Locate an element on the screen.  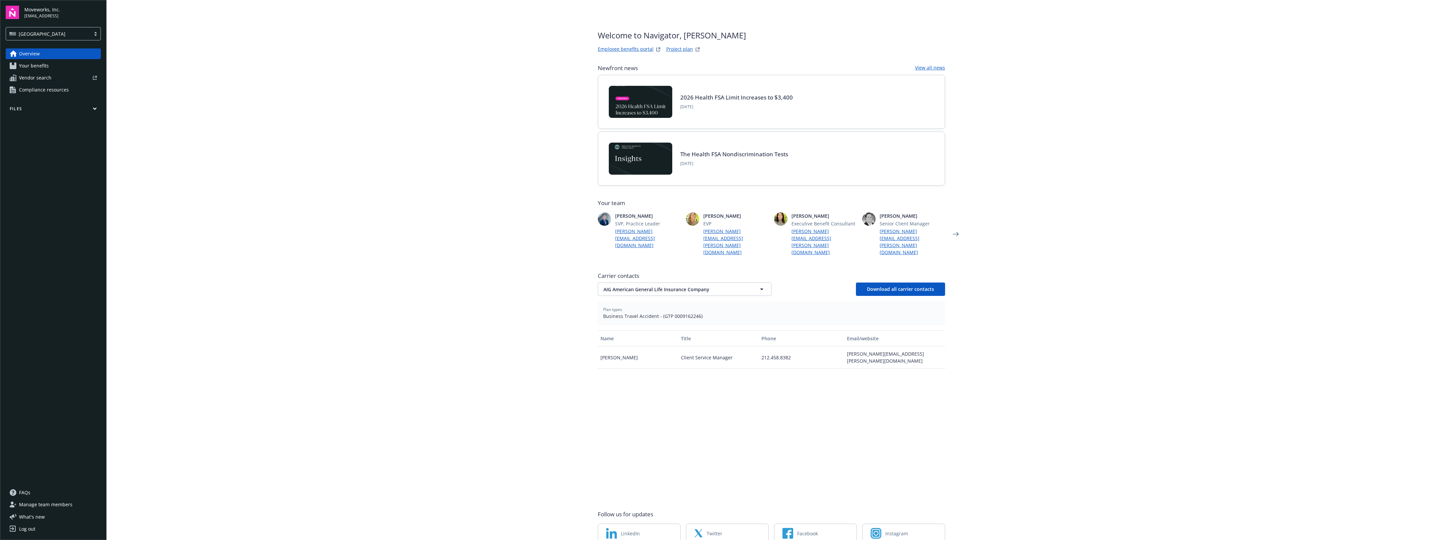
div: 212.458.8382 is located at coordinates (801, 357).